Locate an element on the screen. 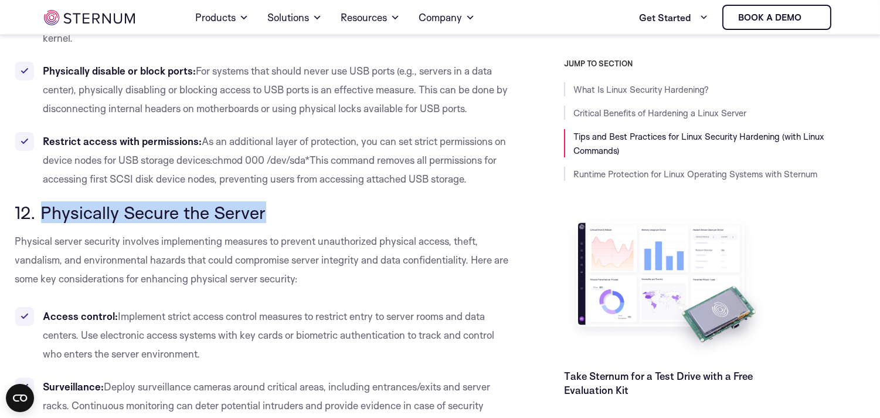  a: Take Sternum for a Test Drive with a Free Evaluation Kit is located at coordinates (659, 382).